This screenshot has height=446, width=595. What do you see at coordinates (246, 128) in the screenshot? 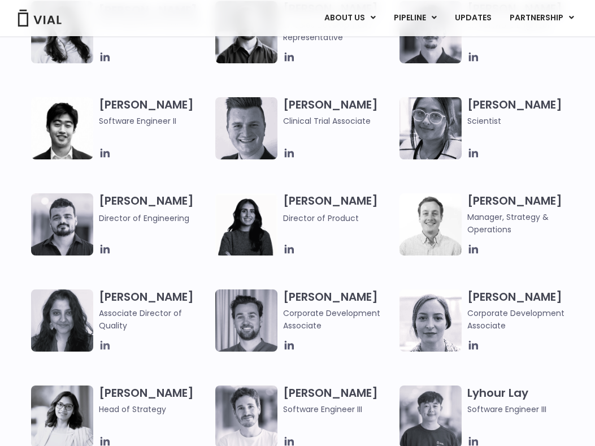
I see `img: Headshot of smiling man named Collin` at bounding box center [246, 128].